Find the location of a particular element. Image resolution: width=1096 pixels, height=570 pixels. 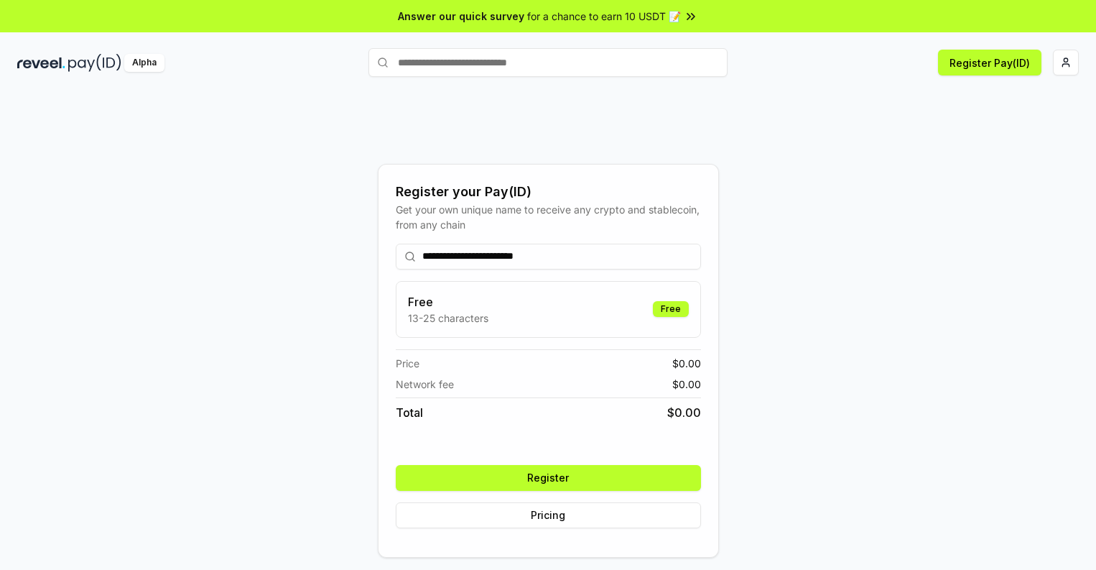

h3: Free is located at coordinates (448, 302).